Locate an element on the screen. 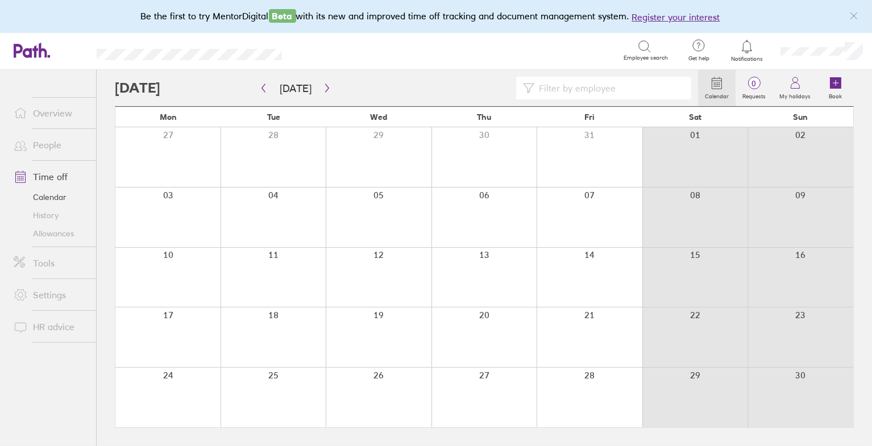 This screenshot has width=872, height=446. span: Notifications is located at coordinates (747, 59).